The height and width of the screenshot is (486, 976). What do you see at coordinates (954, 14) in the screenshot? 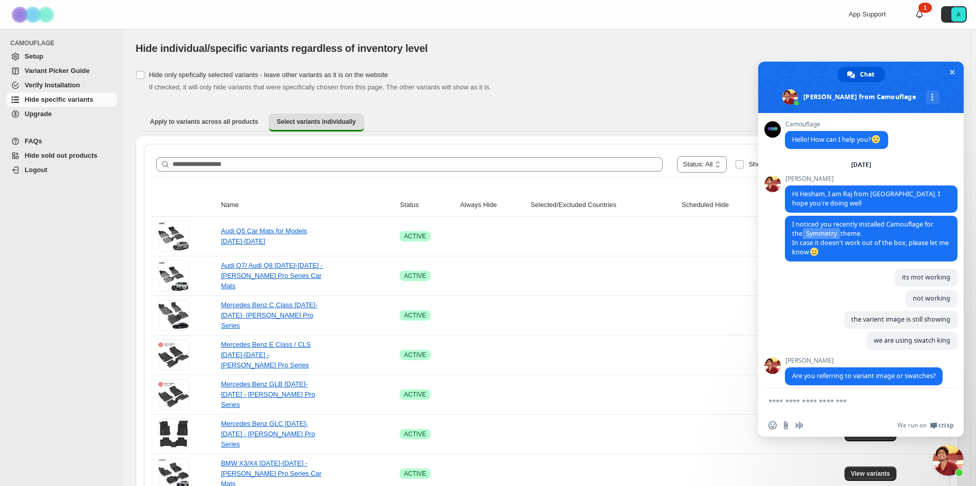
I see `button: Avatar with initials A` at bounding box center [954, 14].